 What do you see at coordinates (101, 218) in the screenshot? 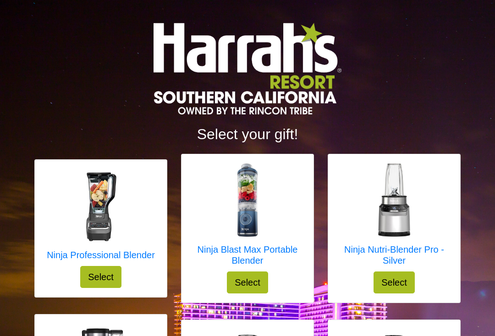
I see `a: Ninja Professional Blender Ninja Professional Blender` at bounding box center [101, 218].